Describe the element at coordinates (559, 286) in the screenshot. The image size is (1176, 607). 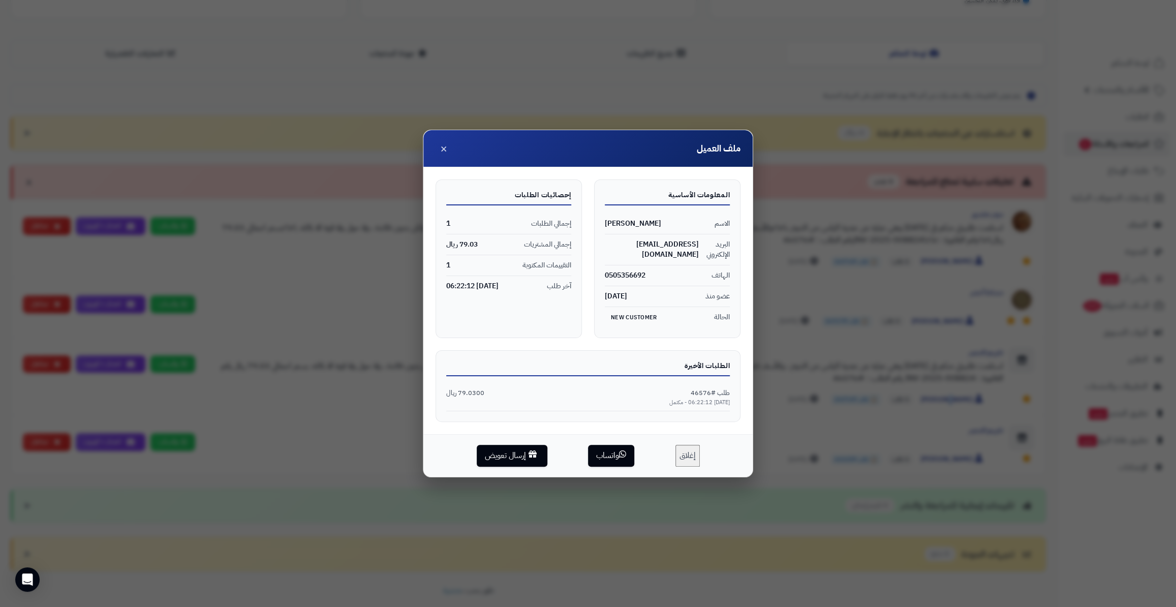
I see `span: آخر طلب` at that location.